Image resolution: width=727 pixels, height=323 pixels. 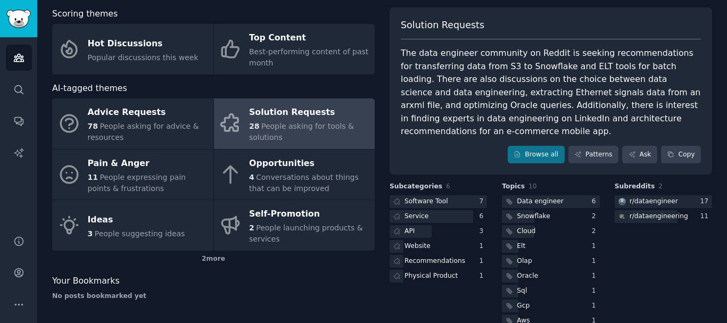 I want to click on div: Snowflake, so click(x=533, y=217).